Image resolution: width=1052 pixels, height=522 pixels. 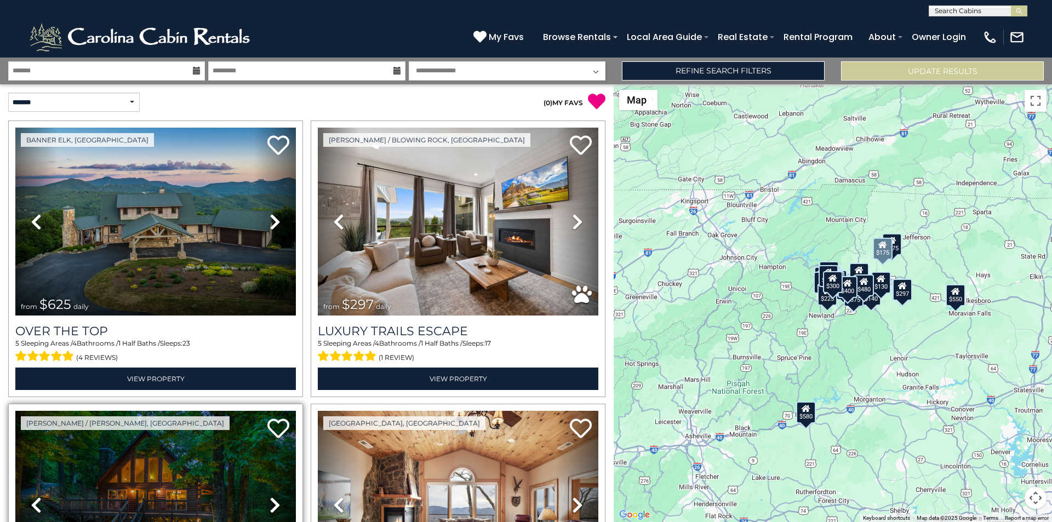 I want to click on img: thumbnail_167153549.jpeg, so click(x=156, y=221).